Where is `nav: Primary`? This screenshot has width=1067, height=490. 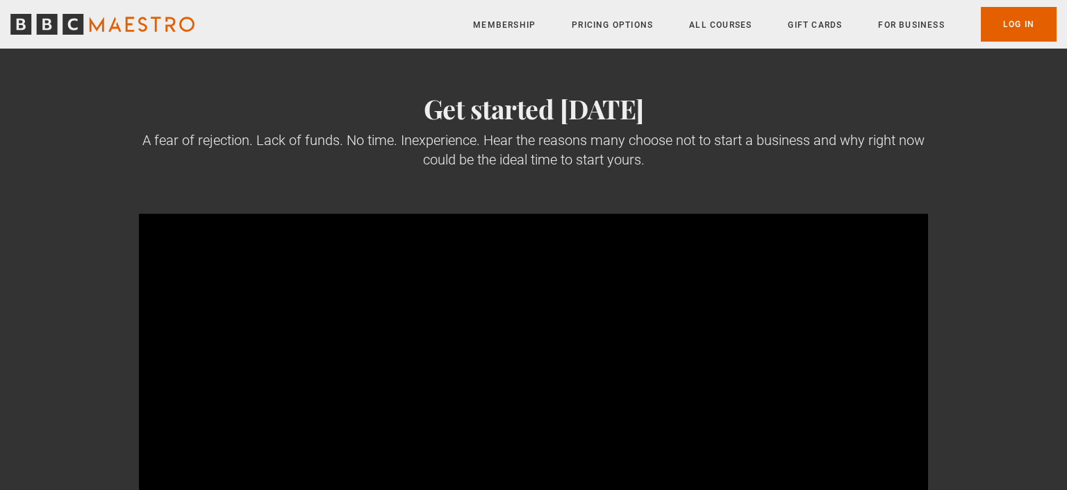
nav: Primary is located at coordinates (765, 24).